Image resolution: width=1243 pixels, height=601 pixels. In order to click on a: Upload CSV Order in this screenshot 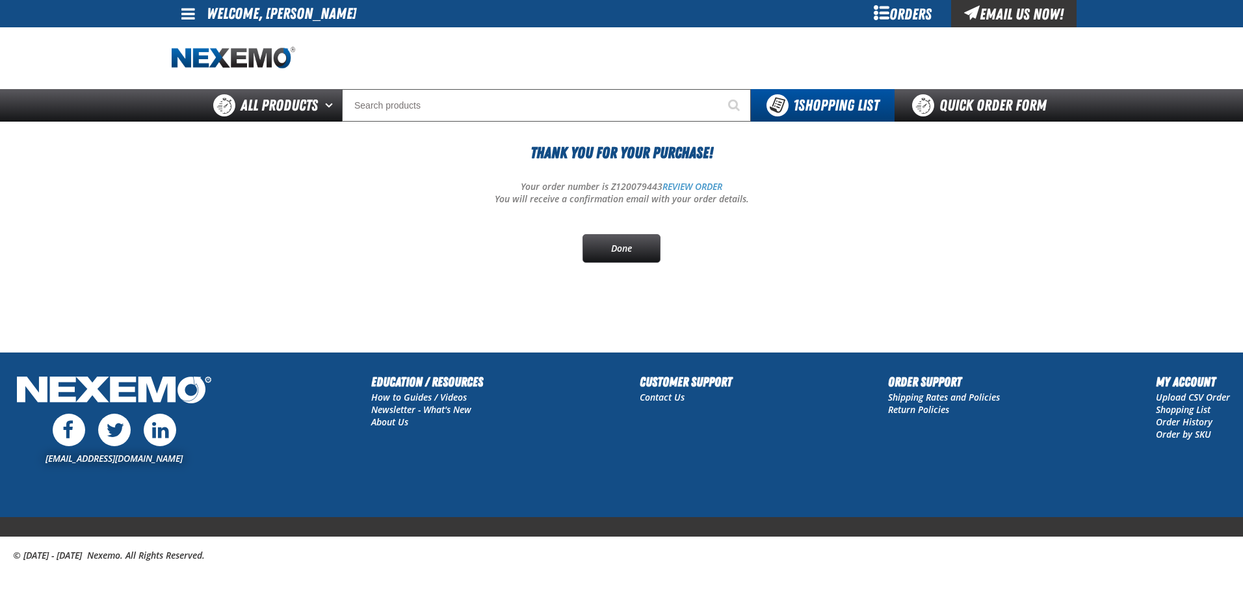, I will do `click(1193, 397)`.